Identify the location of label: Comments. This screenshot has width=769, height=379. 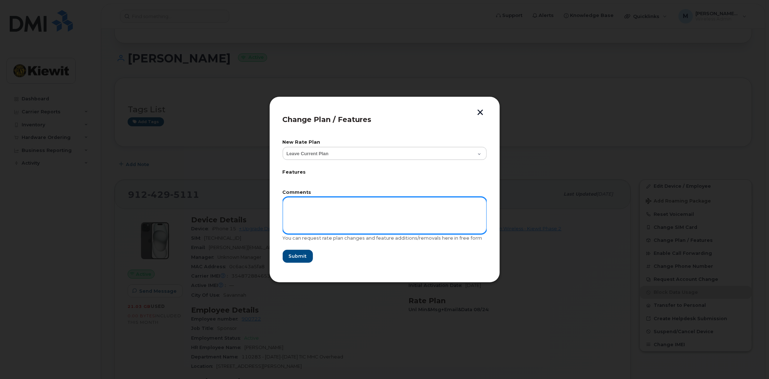
(385, 192).